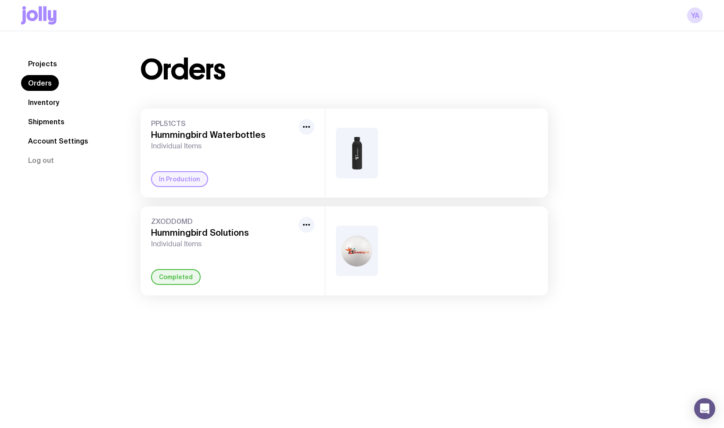 The image size is (724, 428). What do you see at coordinates (223, 123) in the screenshot?
I see `span: PPL51CTS` at bounding box center [223, 123].